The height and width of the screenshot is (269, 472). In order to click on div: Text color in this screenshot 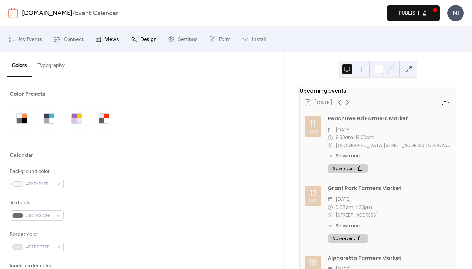, I will do `click(36, 203)`.